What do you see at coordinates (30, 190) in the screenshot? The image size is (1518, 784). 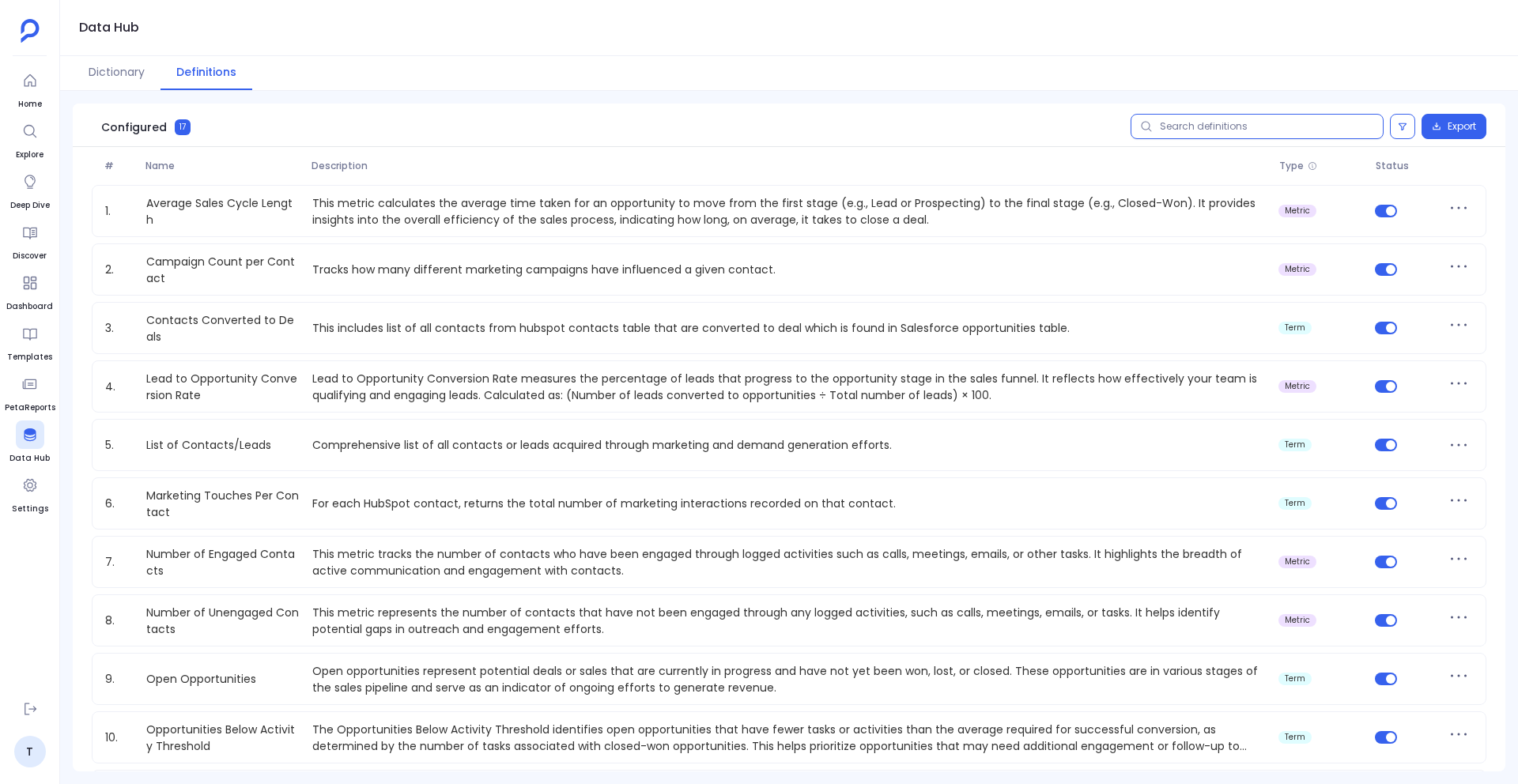 I see `a: Deep Dive` at bounding box center [30, 190].